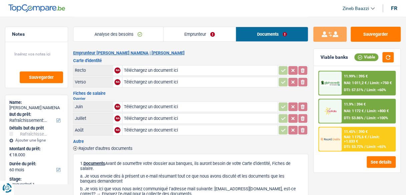  I want to click on span: Limit: >1.033 €, so click(362, 139).